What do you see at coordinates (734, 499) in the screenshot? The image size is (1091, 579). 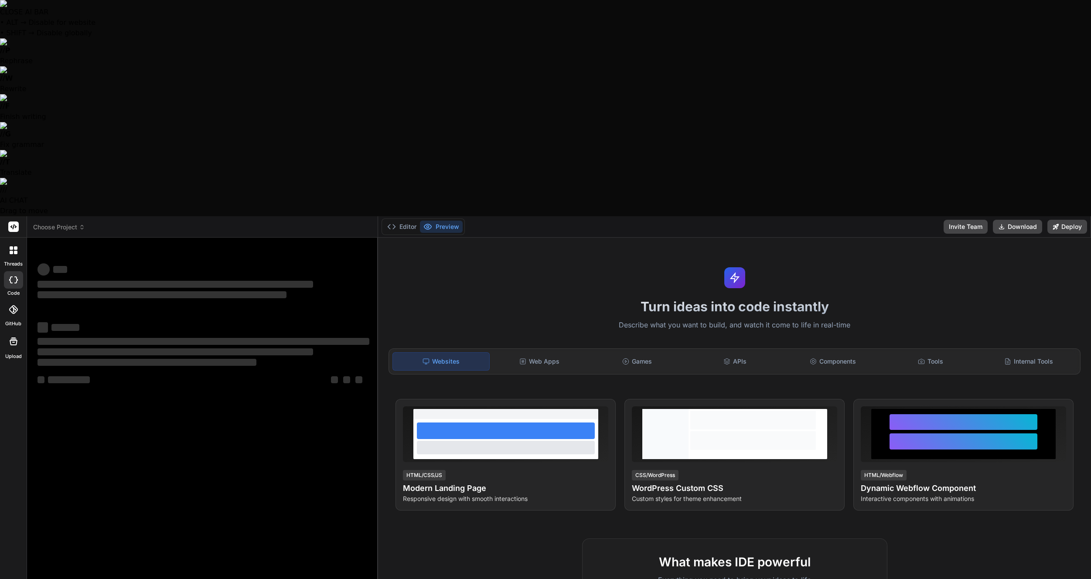 I see `p: Custom styles for theme enhancement` at bounding box center [734, 499].